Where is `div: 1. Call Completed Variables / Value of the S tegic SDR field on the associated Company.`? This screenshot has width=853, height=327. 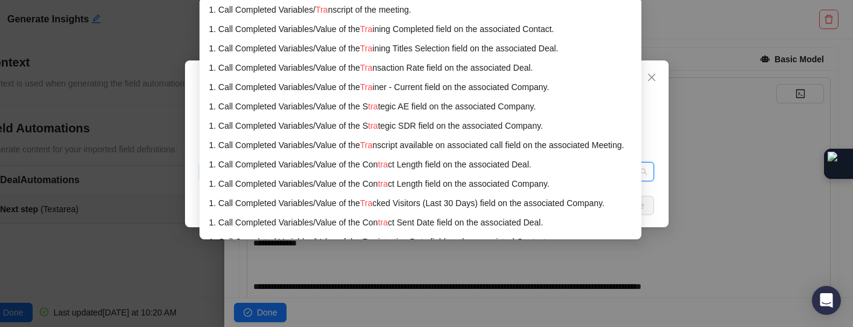
div: 1. Call Completed Variables / Value of the S tegic SDR field on the associated Company. is located at coordinates (420, 126).